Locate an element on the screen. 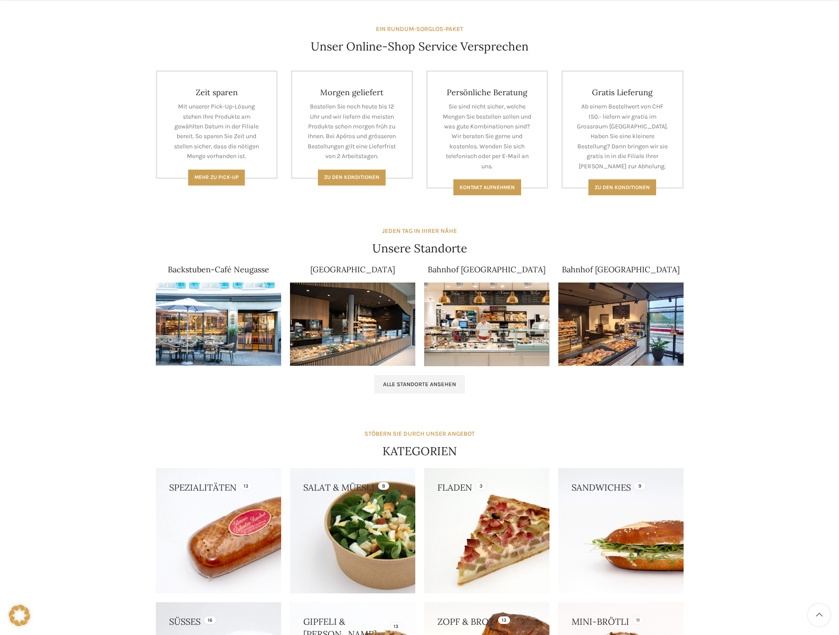 Image resolution: width=839 pixels, height=635 pixels. span: Kontakt aufnehmen is located at coordinates (487, 187).